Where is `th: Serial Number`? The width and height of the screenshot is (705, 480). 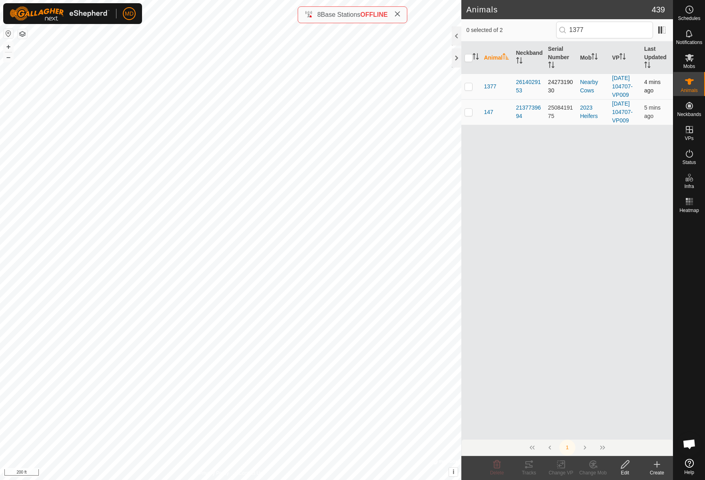
th: Serial Number is located at coordinates (561, 58).